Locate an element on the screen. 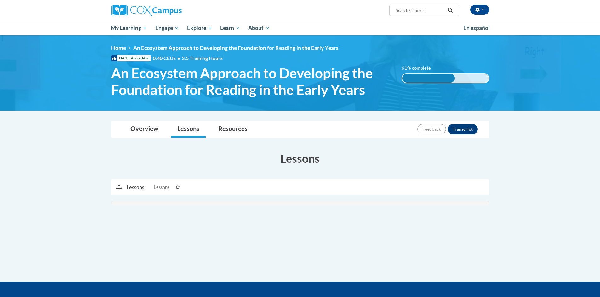  span: 3.5 Training Hours is located at coordinates (202, 58).